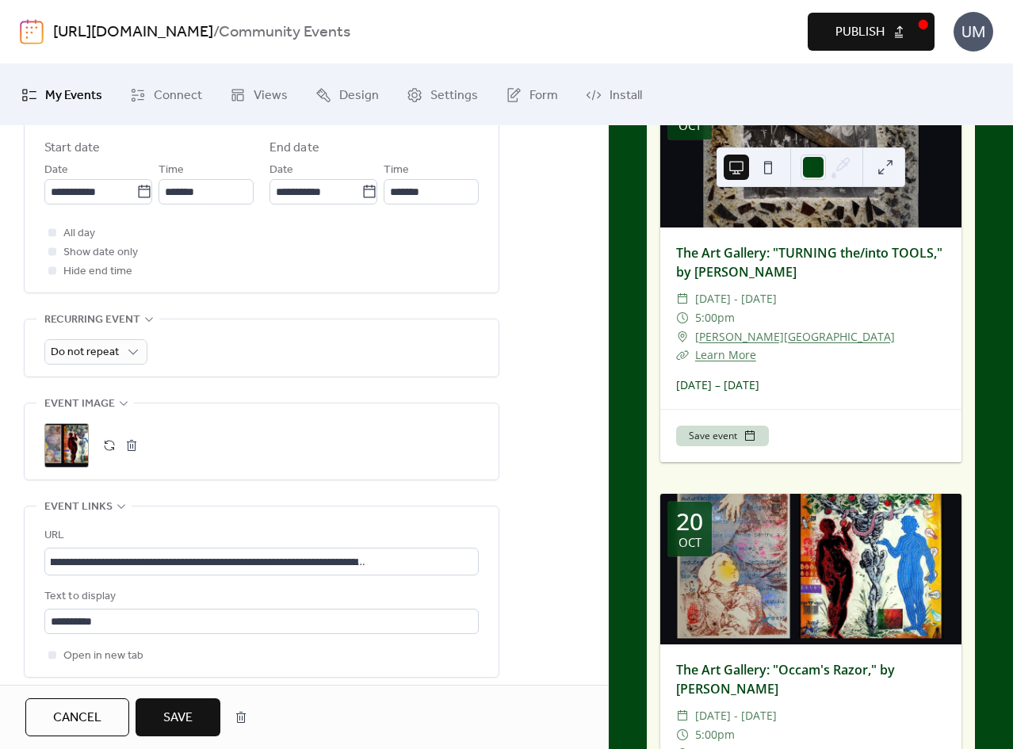 This screenshot has height=749, width=1013. What do you see at coordinates (85, 352) in the screenshot?
I see `span: Do not repeat` at bounding box center [85, 352].